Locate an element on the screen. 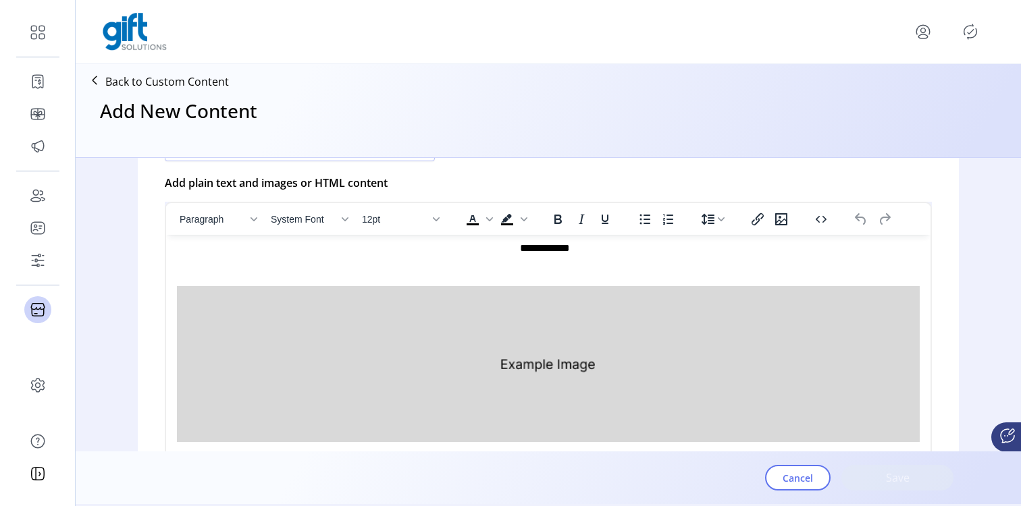 The image size is (1021, 506). body: Rich Text Area. Press ALT-0 for help. is located at coordinates (382, 109).